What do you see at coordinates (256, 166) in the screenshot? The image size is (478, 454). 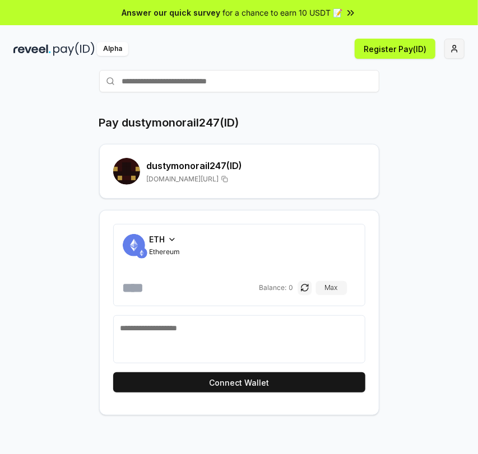 I see `h2: dustymonorail247 (ID)` at bounding box center [256, 166].